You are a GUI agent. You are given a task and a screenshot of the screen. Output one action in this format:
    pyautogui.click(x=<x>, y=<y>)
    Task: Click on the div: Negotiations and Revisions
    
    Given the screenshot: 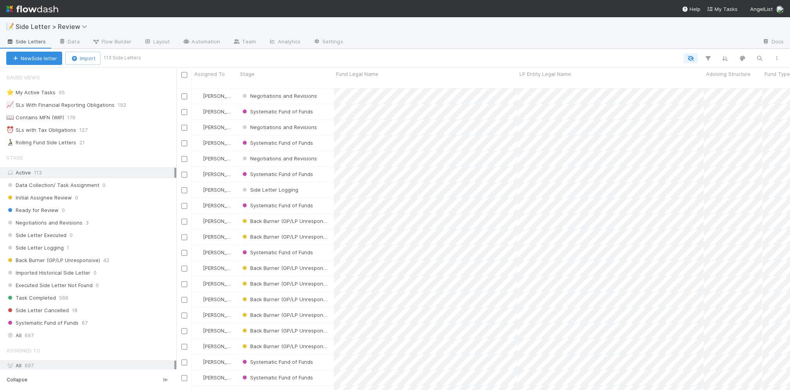 What is the action you would take?
    pyautogui.click(x=279, y=127)
    